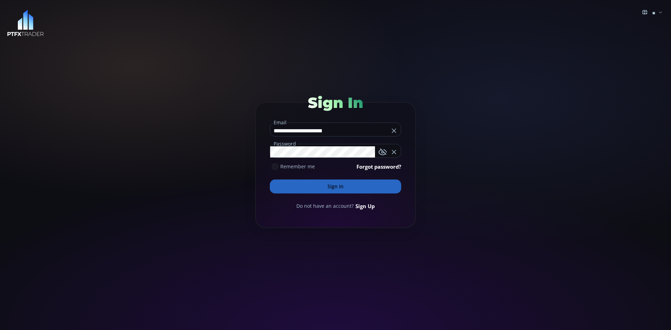 Image resolution: width=671 pixels, height=330 pixels. I want to click on span: Remember me, so click(297, 166).